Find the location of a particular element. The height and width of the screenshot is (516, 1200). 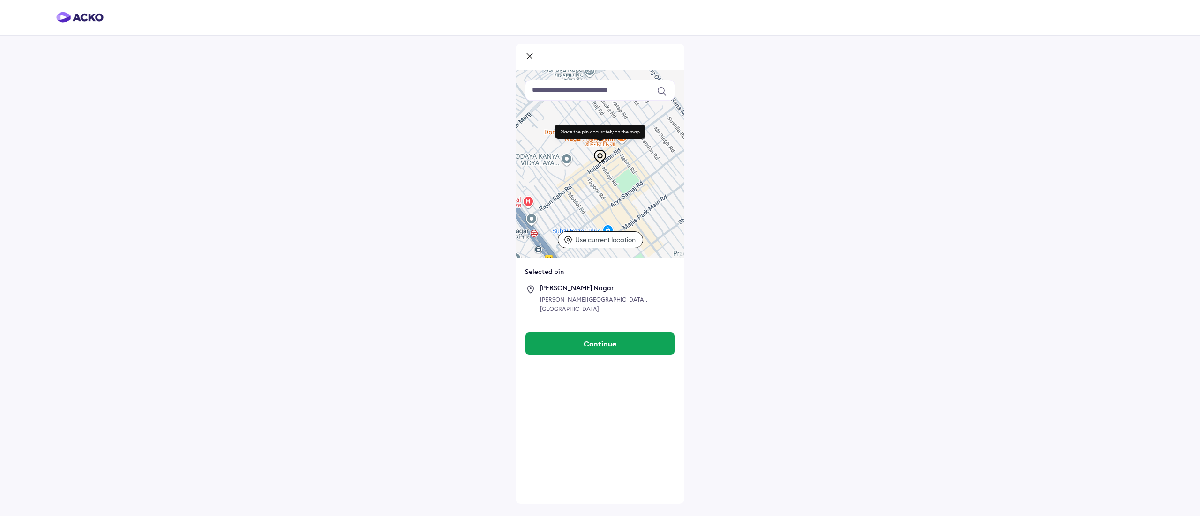

button: Continue is located at coordinates (600, 344).